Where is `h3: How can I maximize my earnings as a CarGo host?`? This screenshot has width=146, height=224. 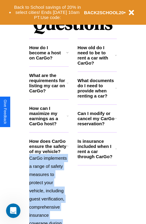
h3: How can I maximize my earnings as a CarGo host? is located at coordinates (48, 116).